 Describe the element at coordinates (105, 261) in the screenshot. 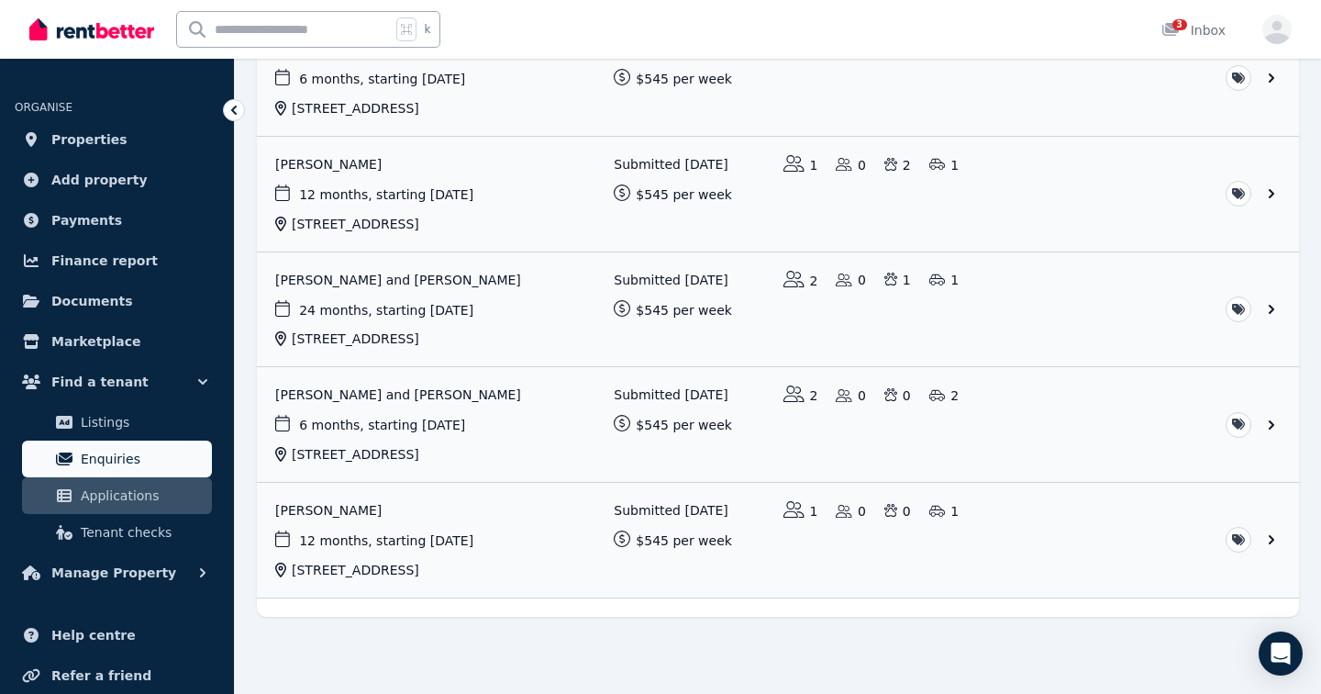

I see `span: Finance report` at that location.